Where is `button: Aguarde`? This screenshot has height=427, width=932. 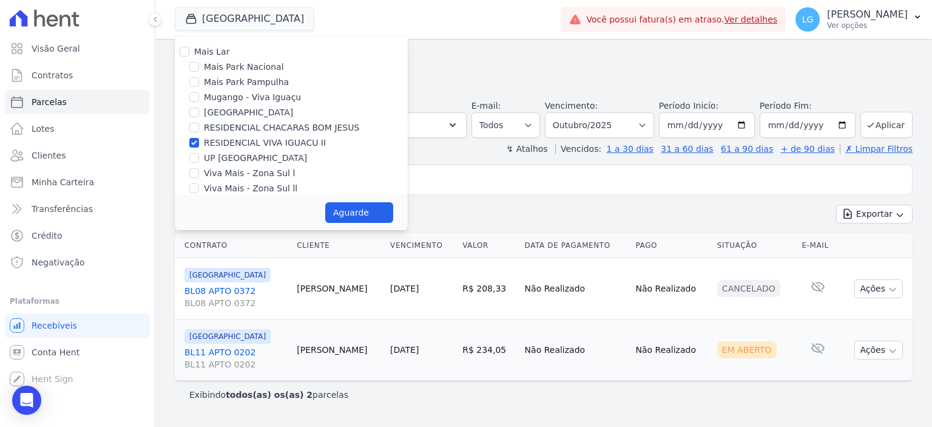
button: Aguarde is located at coordinates (359, 212).